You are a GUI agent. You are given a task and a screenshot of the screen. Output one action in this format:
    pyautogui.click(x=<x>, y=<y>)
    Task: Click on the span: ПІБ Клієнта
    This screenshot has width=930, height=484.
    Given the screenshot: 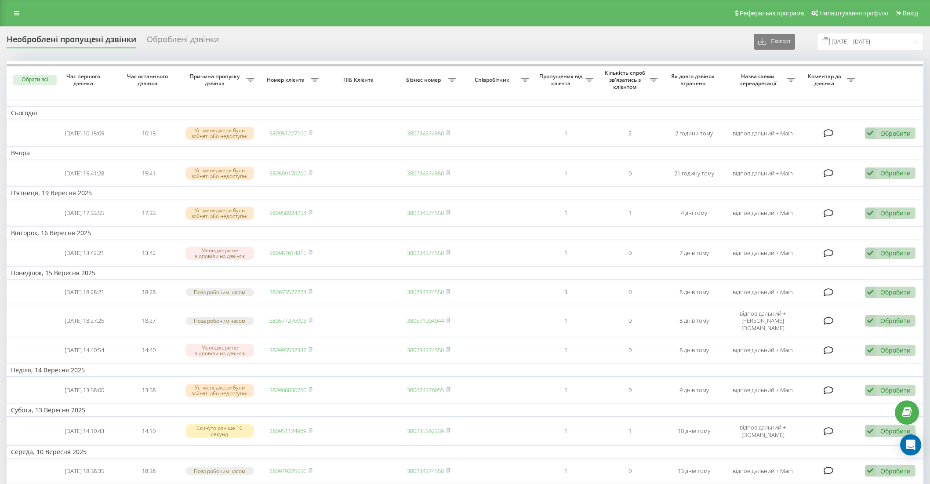 What is the action you would take?
    pyautogui.click(x=360, y=80)
    